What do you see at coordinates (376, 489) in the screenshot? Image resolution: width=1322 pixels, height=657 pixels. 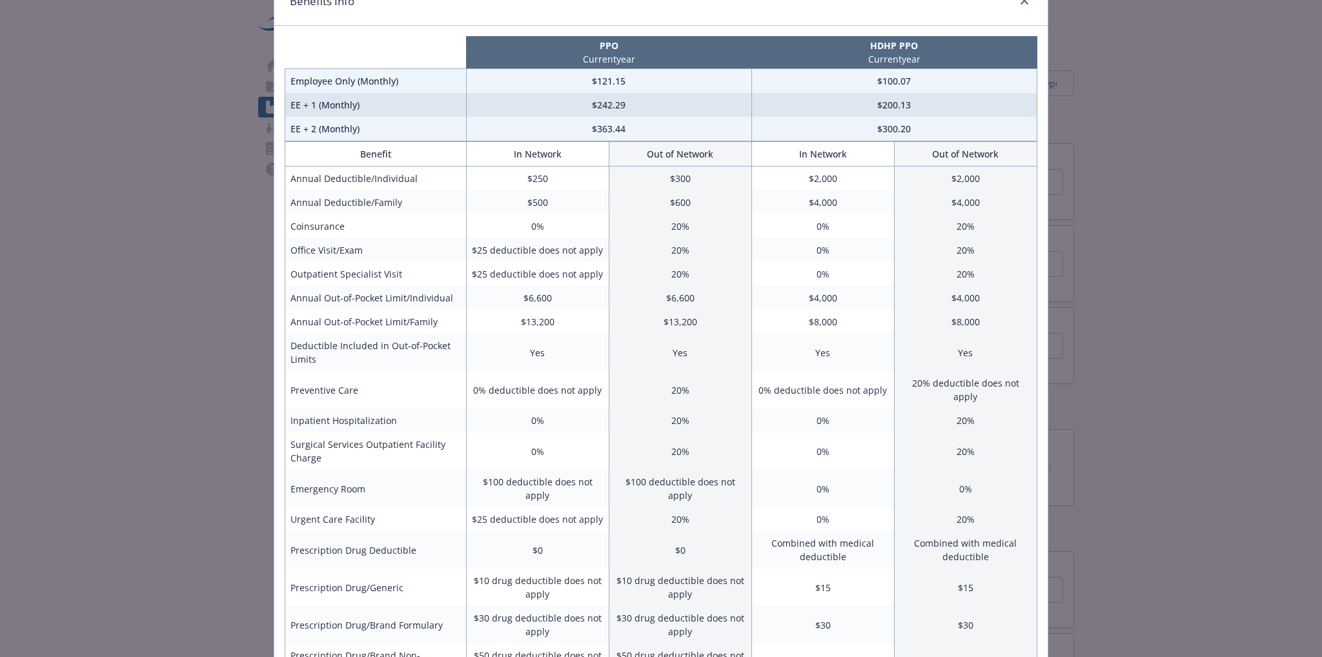 I see `td: Emergency Room` at bounding box center [376, 489].